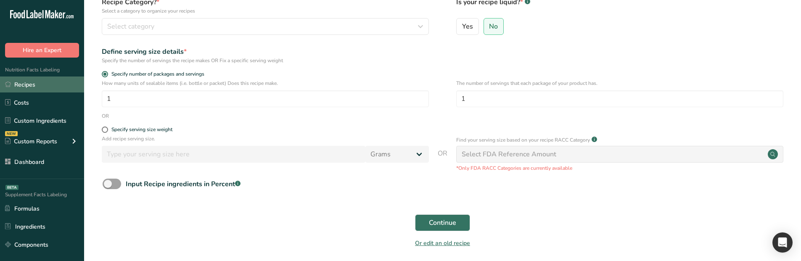 This screenshot has height=261, width=801. What do you see at coordinates (509, 154) in the screenshot?
I see `div: Select FDA Reference Amount` at bounding box center [509, 154].